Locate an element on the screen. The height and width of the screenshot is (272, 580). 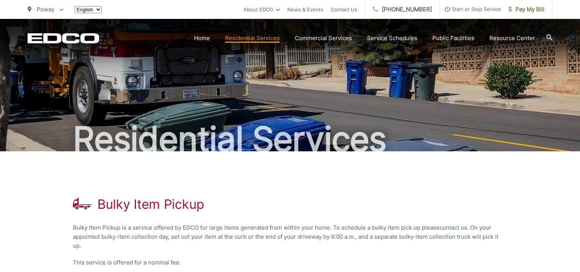
a: Public Facilities is located at coordinates (453, 38).